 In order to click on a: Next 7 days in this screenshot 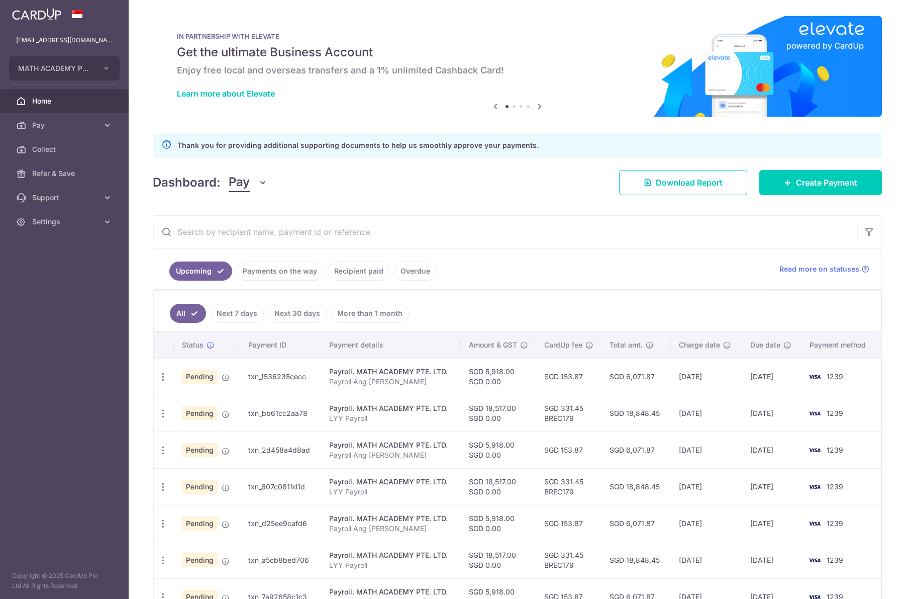, I will do `click(237, 313)`.